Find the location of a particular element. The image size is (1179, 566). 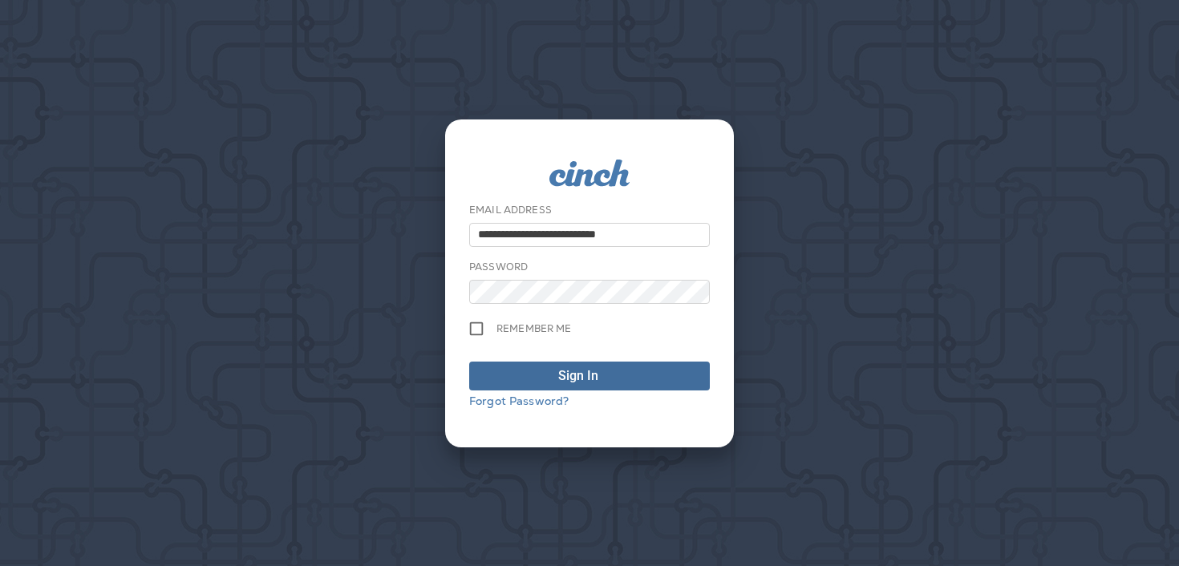

a: Forgot Password? is located at coordinates (519, 401).